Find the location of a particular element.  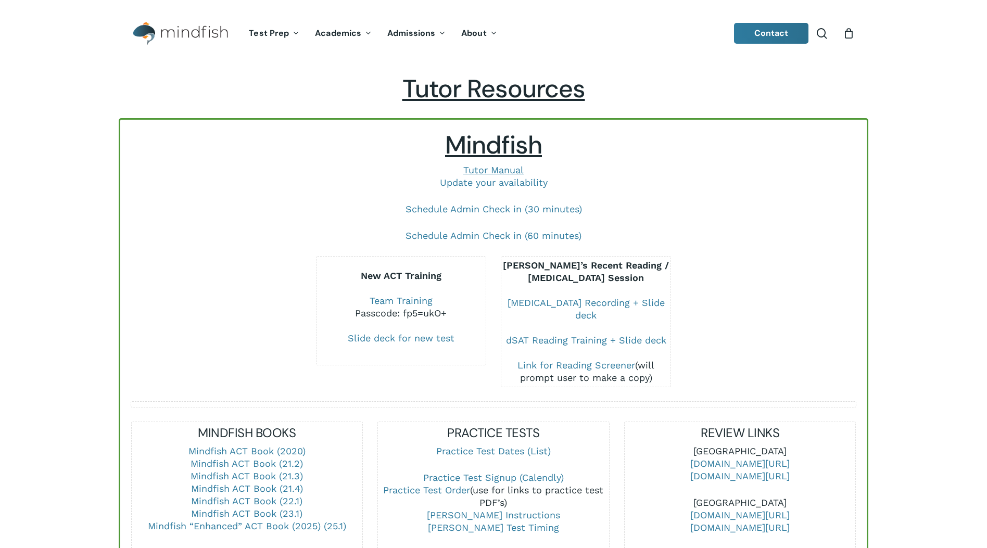

a: Mindfish ACT Book (2020) is located at coordinates (247, 451).